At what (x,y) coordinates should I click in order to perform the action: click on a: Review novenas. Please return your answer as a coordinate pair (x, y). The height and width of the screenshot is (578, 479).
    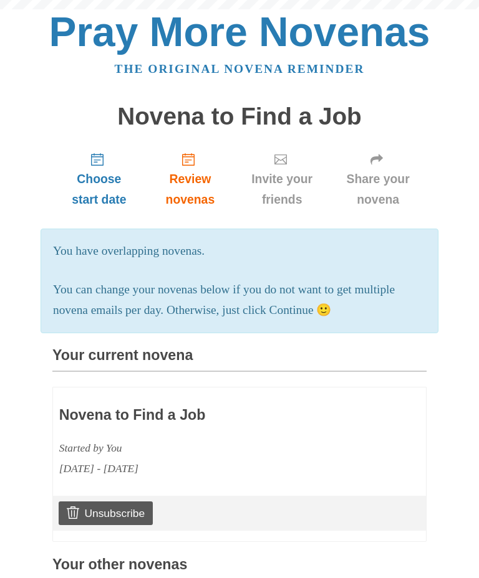
    Looking at the image, I should click on (190, 179).